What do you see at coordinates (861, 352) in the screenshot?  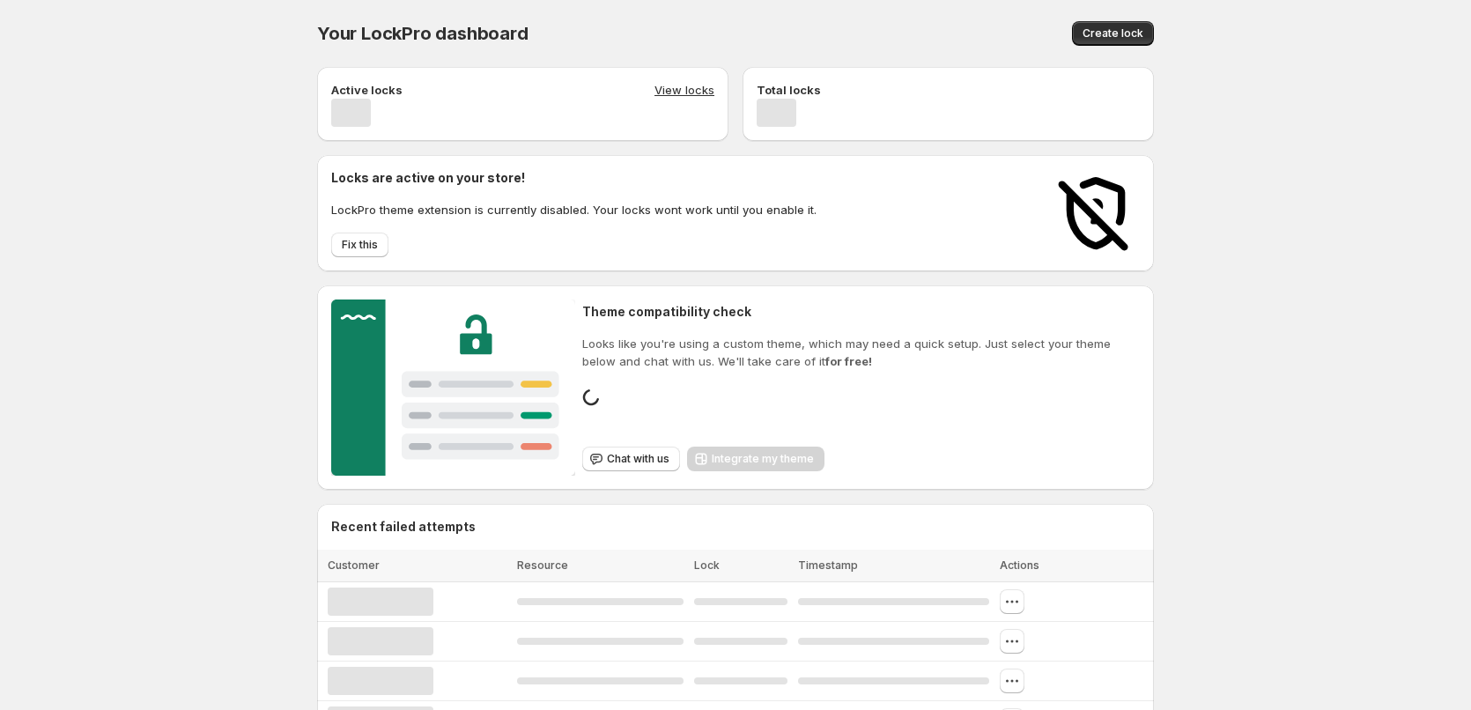 I see `p: Looks like you're using a custom theme, which may need a quick setup. Just select your theme belo...` at bounding box center [861, 352].